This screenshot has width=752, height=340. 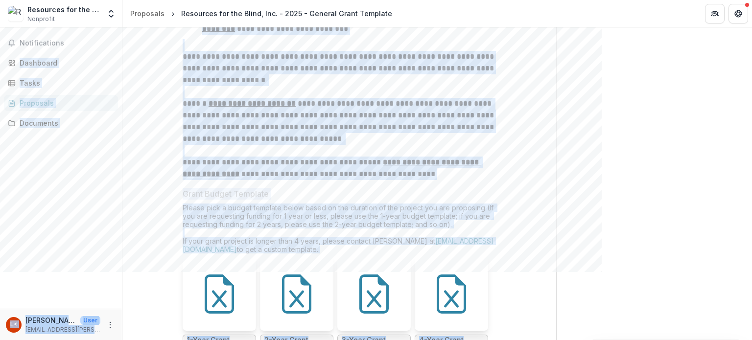 What do you see at coordinates (61, 63) in the screenshot?
I see `a: Dashboard` at bounding box center [61, 63].